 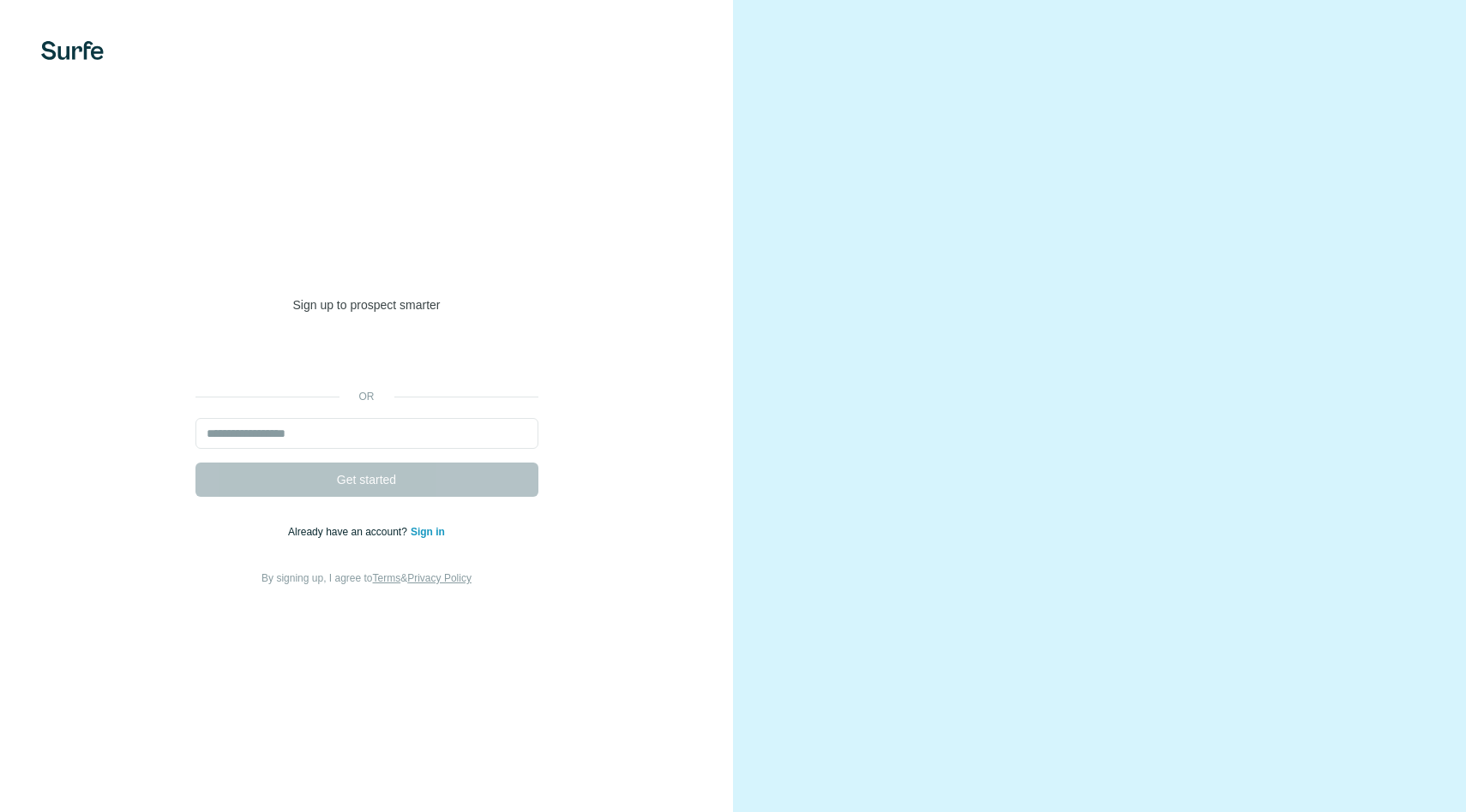 I want to click on p: or, so click(x=367, y=397).